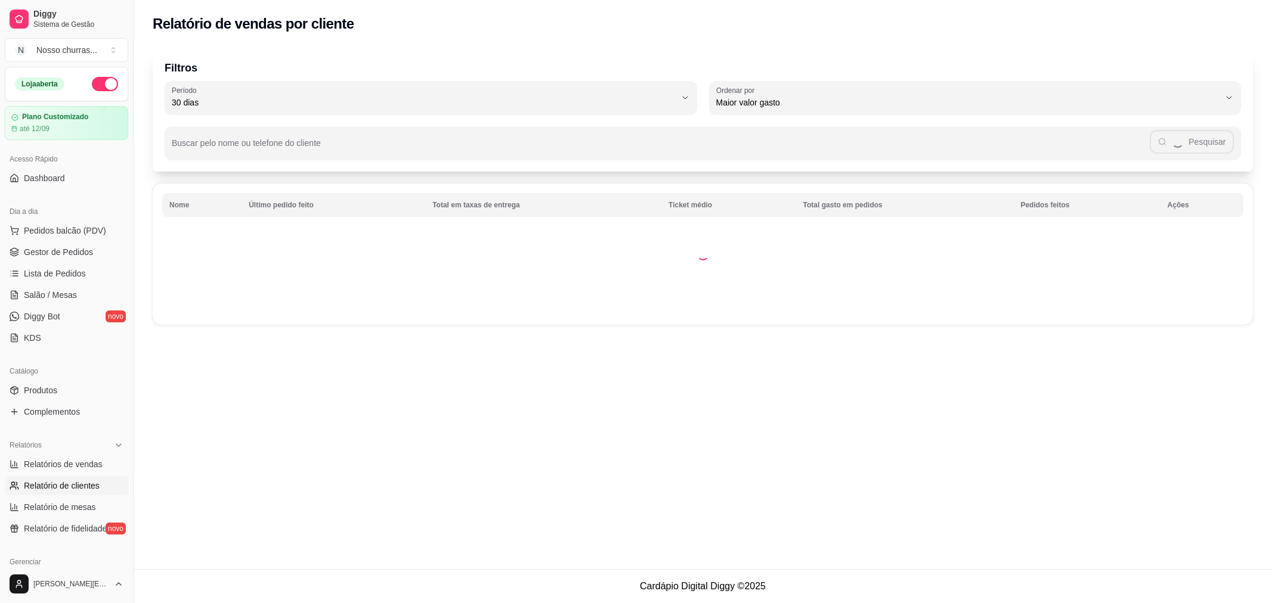  What do you see at coordinates (35, 129) in the screenshot?
I see `article: até 12/09` at bounding box center [35, 129].